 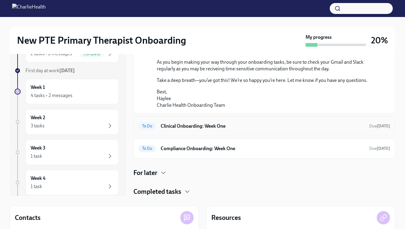 What do you see at coordinates (269, 99) in the screenshot?
I see `p: Best, Haylee Charlie Health Onboarding Team` at bounding box center [269, 99].